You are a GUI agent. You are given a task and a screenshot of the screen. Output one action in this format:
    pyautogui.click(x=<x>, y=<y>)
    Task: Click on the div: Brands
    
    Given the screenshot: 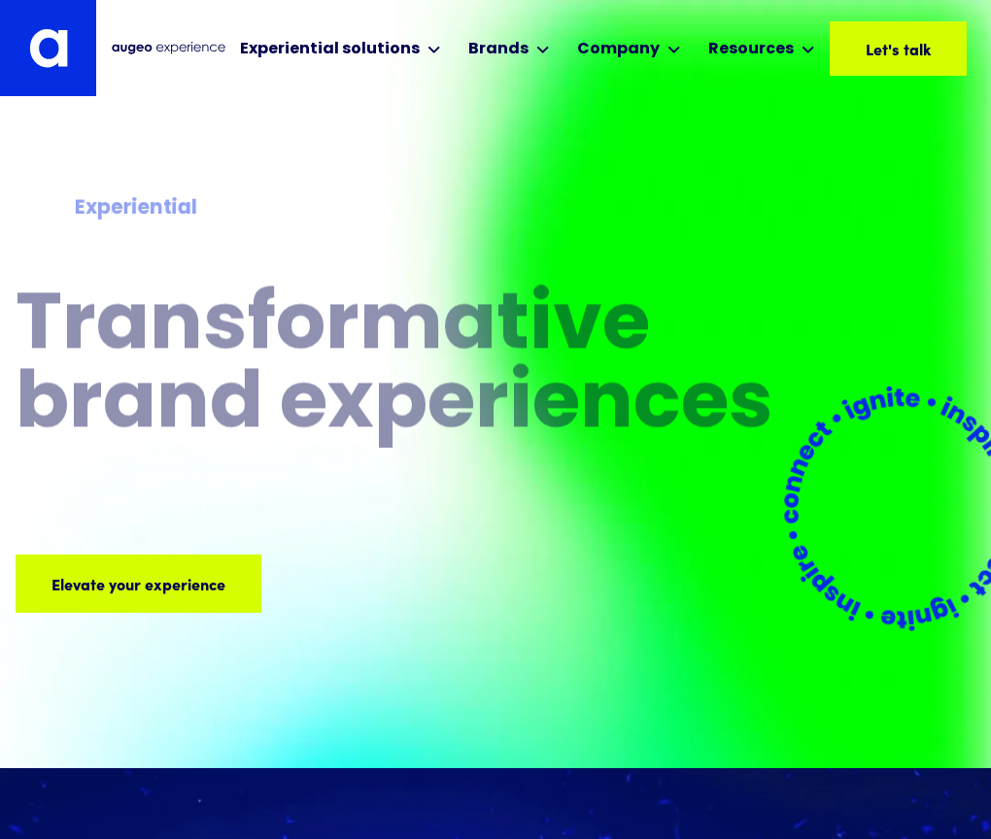 What is the action you would take?
    pyautogui.click(x=498, y=50)
    